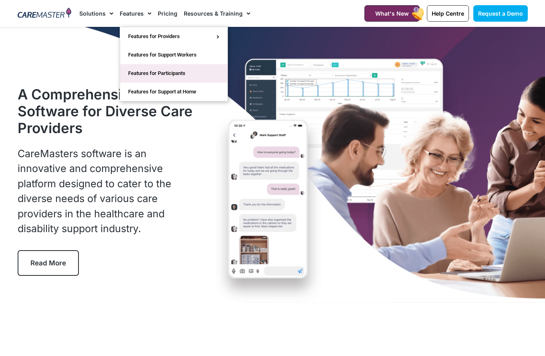 This screenshot has width=545, height=356. Describe the element at coordinates (174, 73) in the screenshot. I see `a: Features for Participants` at that location.